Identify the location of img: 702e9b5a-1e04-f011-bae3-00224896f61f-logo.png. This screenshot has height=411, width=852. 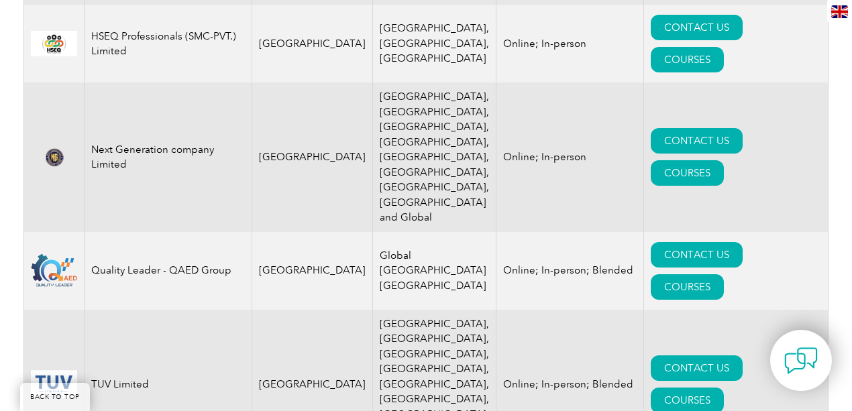
(54, 157).